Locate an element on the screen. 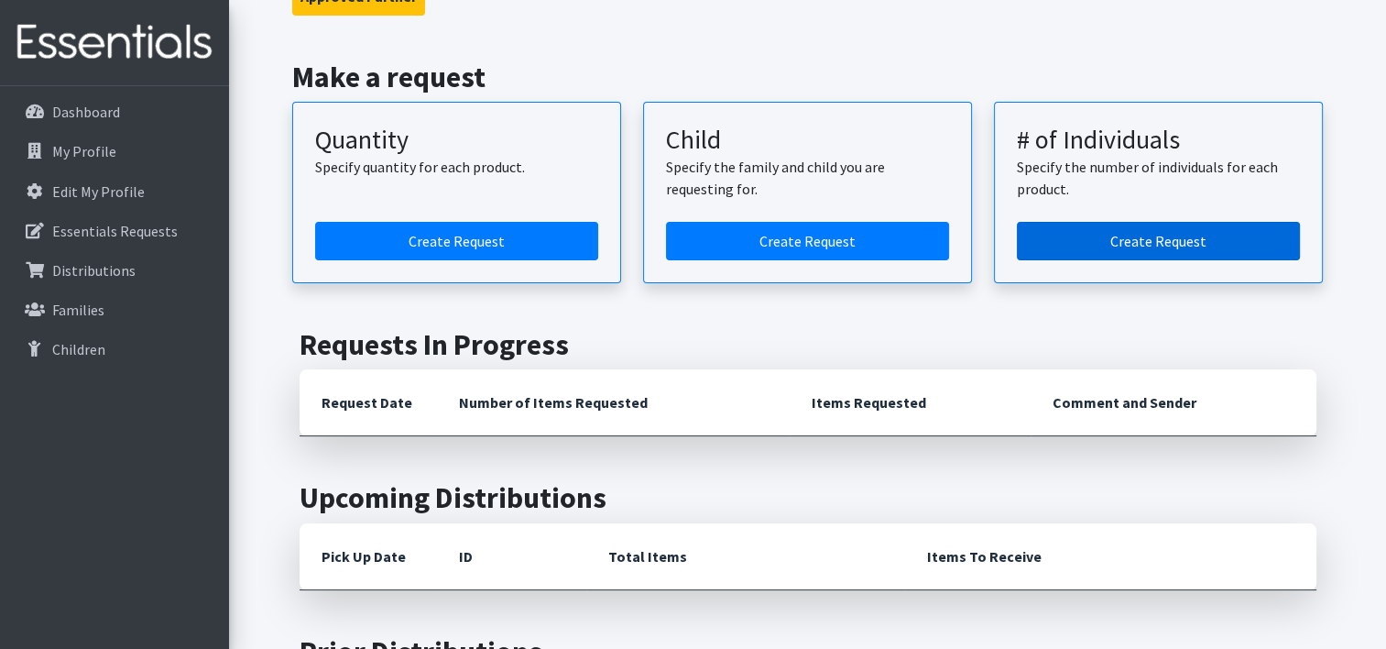 Image resolution: width=1386 pixels, height=649 pixels. a: Create a request by quantity is located at coordinates (456, 241).